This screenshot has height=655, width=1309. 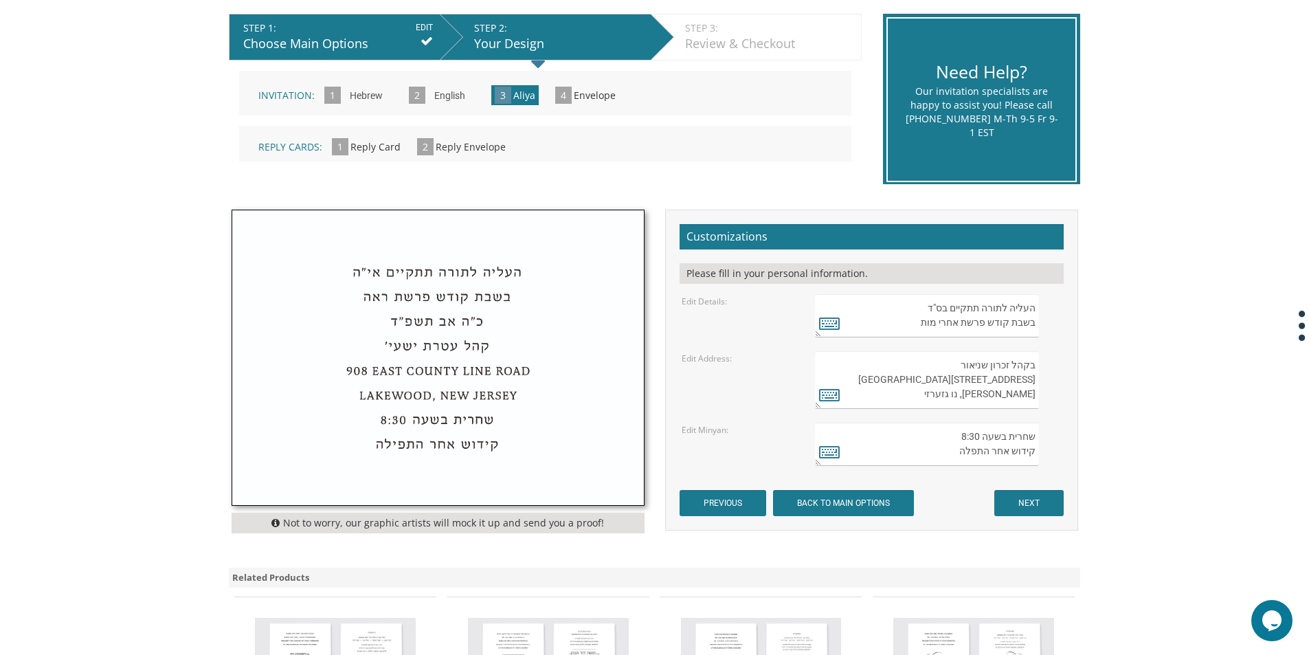 What do you see at coordinates (1029, 503) in the screenshot?
I see `input: NEXT` at bounding box center [1029, 503].